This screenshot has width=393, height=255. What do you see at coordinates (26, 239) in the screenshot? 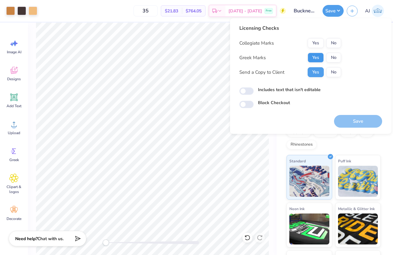
I see `strong: Need help?` at bounding box center [26, 239].